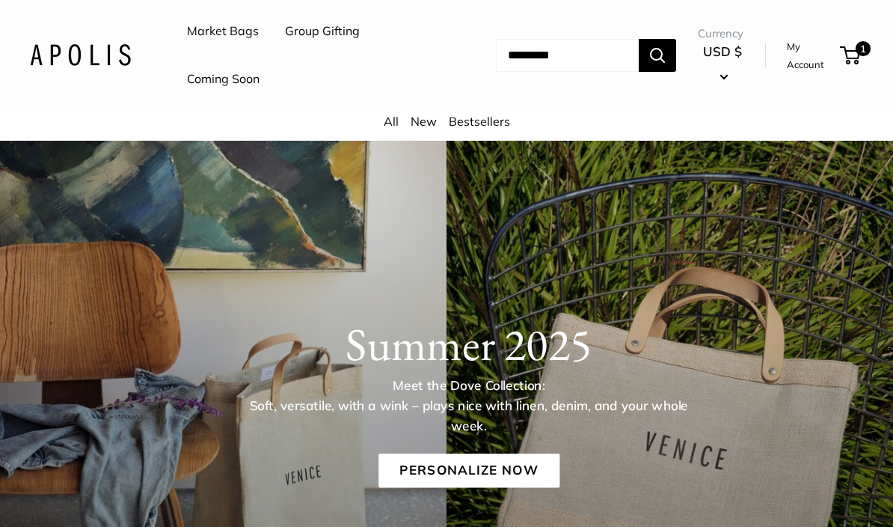 Image resolution: width=893 pixels, height=527 pixels. What do you see at coordinates (391, 121) in the screenshot?
I see `a: All` at bounding box center [391, 121].